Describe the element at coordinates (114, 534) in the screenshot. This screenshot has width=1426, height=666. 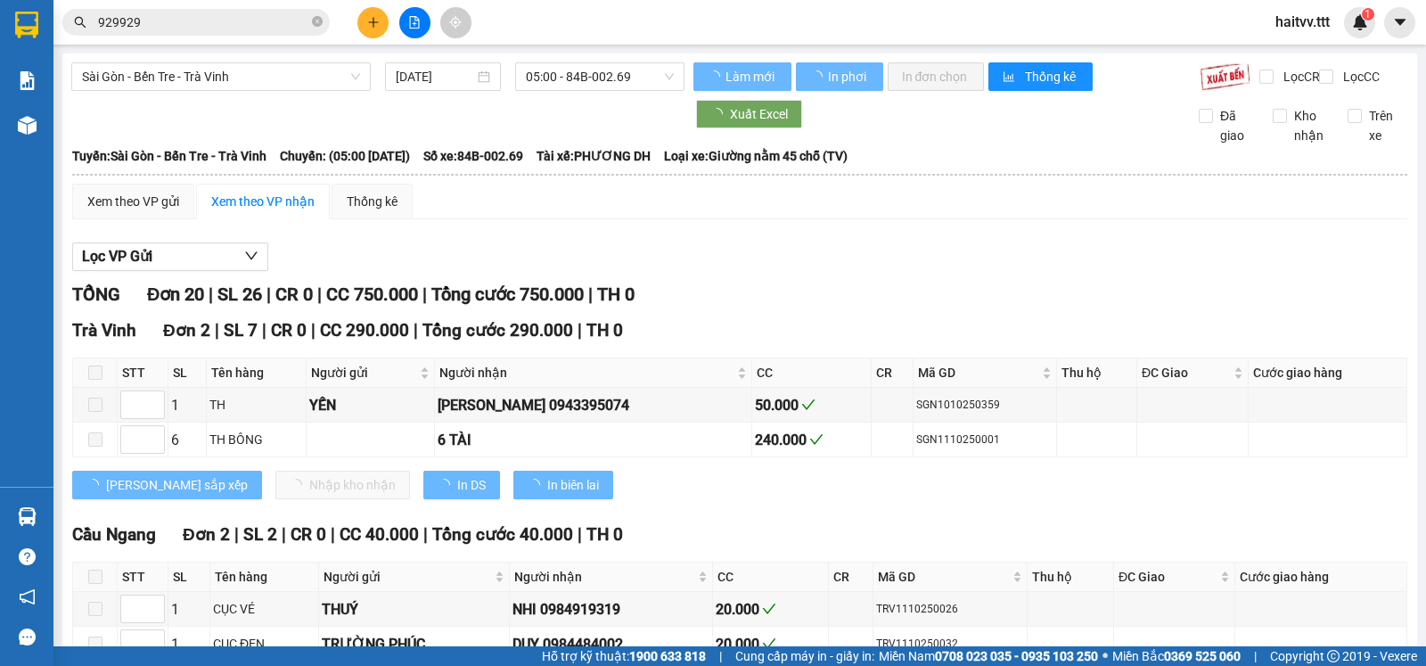
I see `span: Cầu Ngang` at that location.